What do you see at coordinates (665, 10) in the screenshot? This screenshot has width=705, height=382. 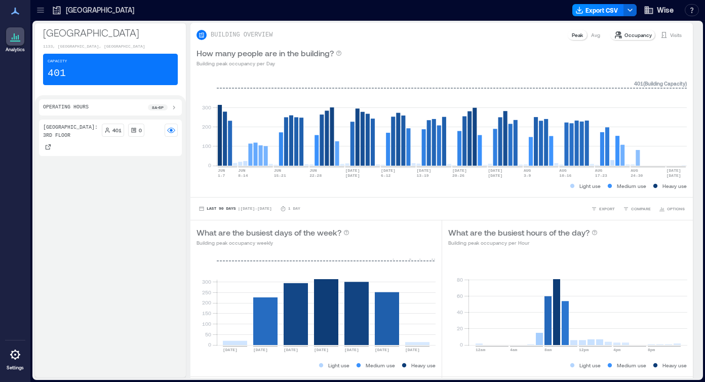 I see `span: Wise` at bounding box center [665, 10].